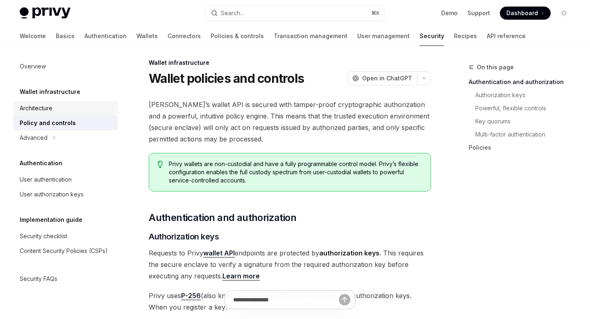 The width and height of the screenshot is (590, 319). Describe the element at coordinates (33, 66) in the screenshot. I see `div: Overview` at that location.